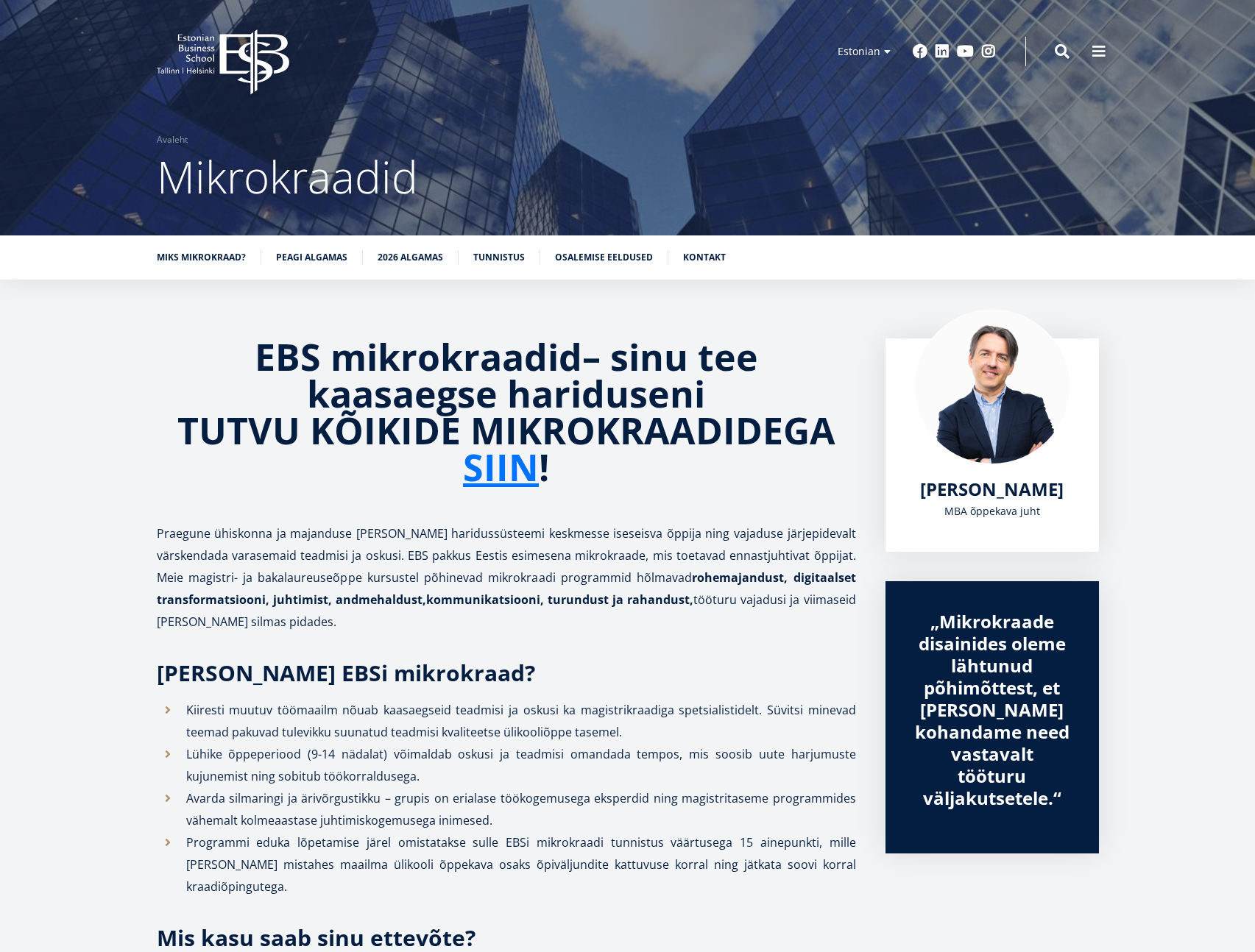  I want to click on p: Kiiresti muutuv töömaailm nõuab kaasaegseid teadmisi ja oskusi ka magistrikraadiga spetsialistide..., so click(521, 721).